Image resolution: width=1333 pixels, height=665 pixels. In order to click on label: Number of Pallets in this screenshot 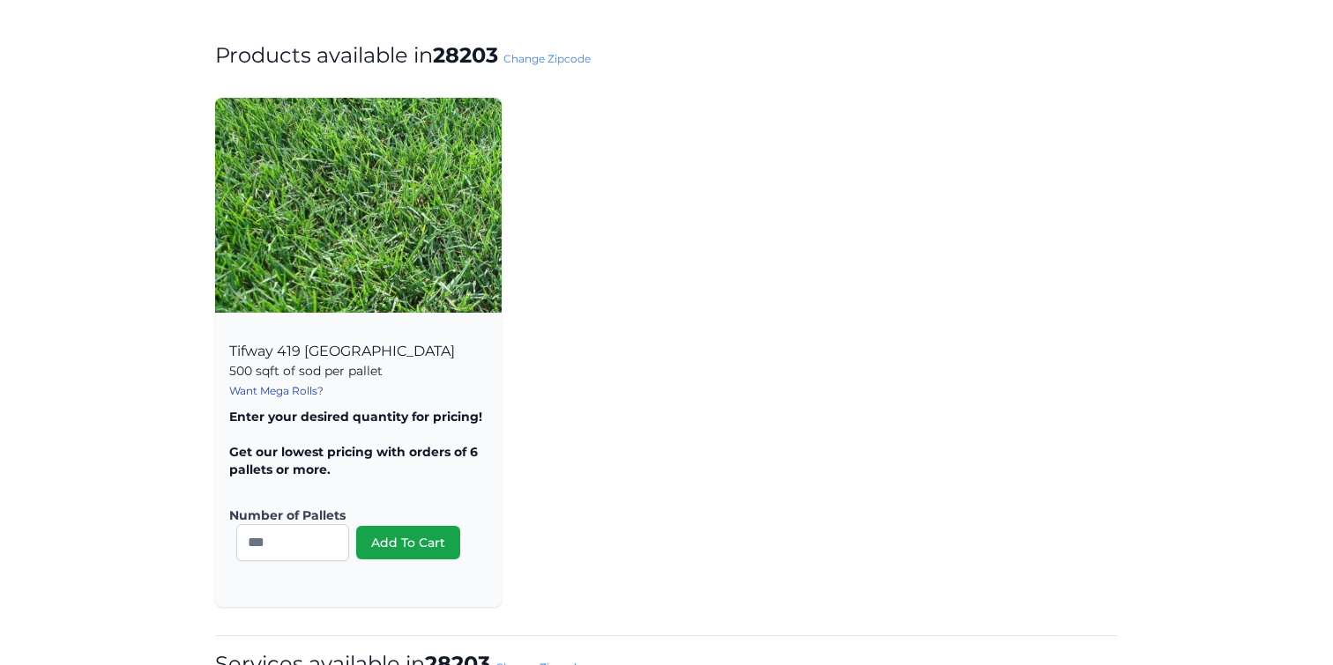, I will do `click(351, 516)`.